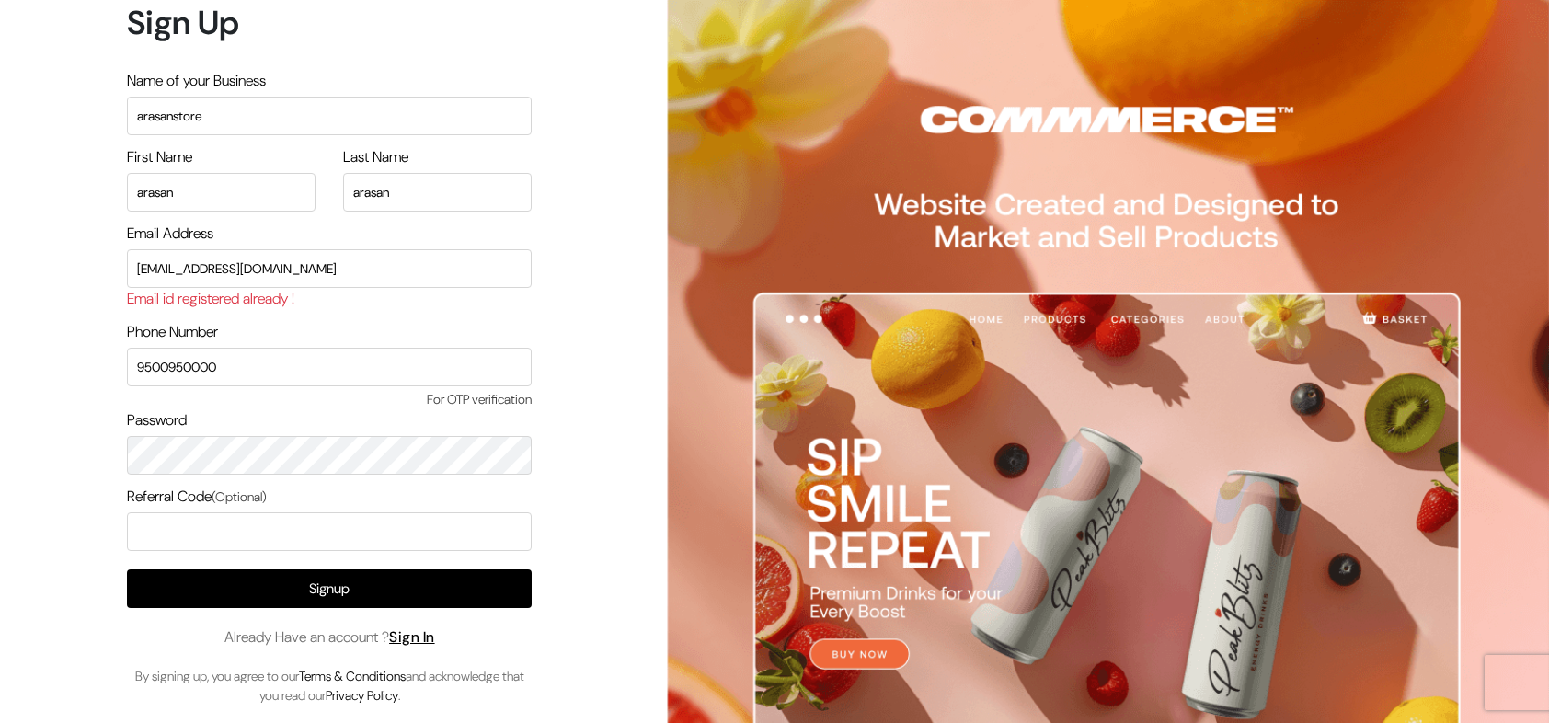 The height and width of the screenshot is (723, 1549). Describe the element at coordinates (159, 157) in the screenshot. I see `label: First Name` at that location.